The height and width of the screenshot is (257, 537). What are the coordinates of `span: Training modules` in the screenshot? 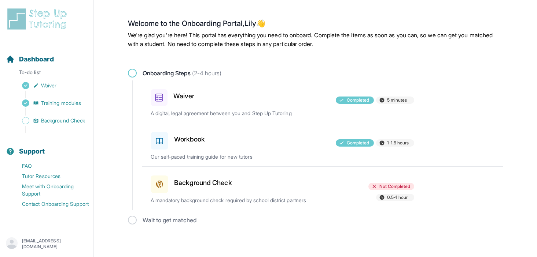 It's located at (61, 103).